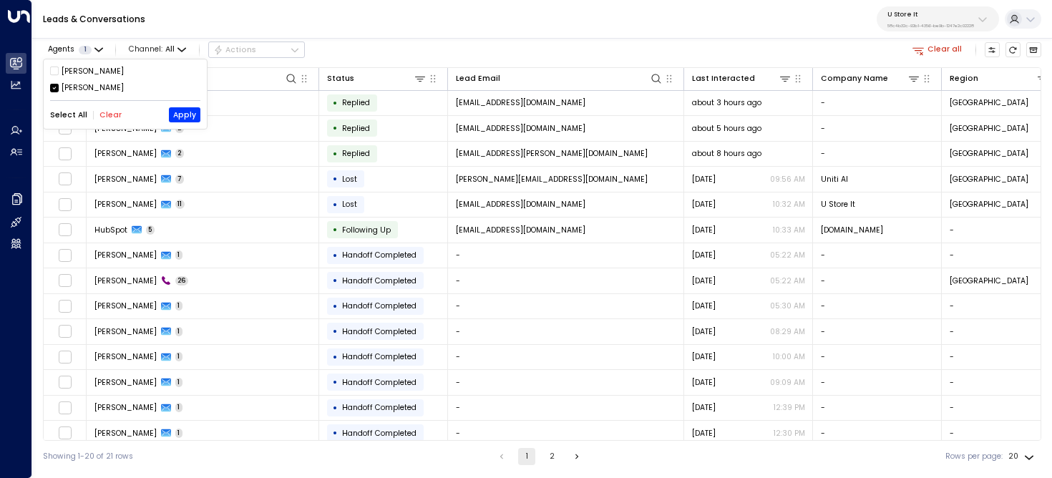 This screenshot has width=1052, height=478. I want to click on button: Select All, so click(69, 115).